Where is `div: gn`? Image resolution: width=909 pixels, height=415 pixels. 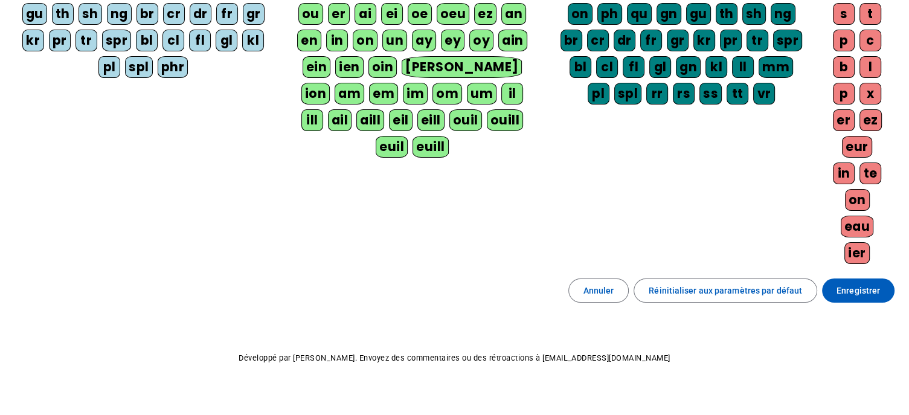 div: gn is located at coordinates (688, 67).